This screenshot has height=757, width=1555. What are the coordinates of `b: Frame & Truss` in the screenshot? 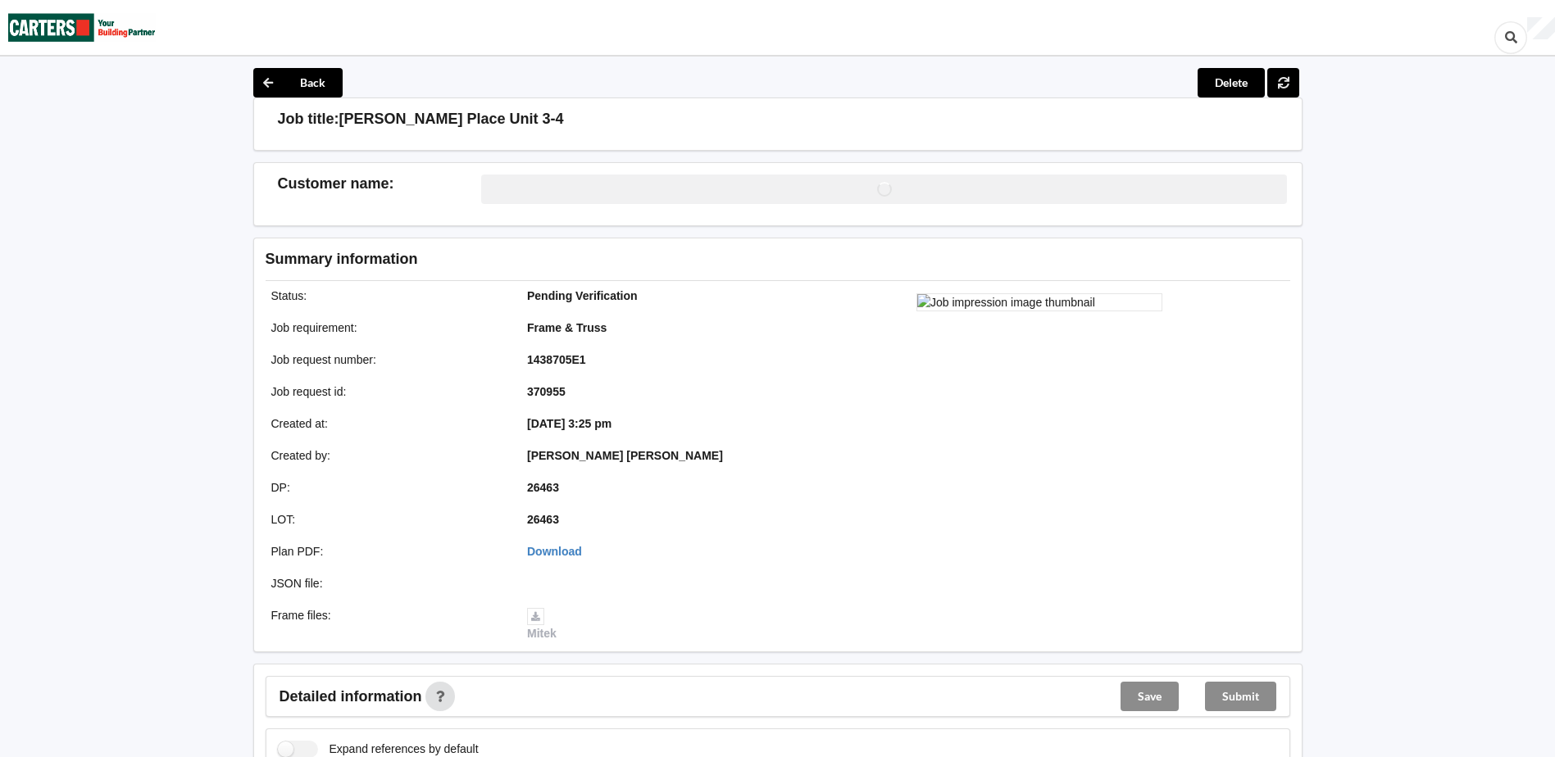 It's located at (566, 328).